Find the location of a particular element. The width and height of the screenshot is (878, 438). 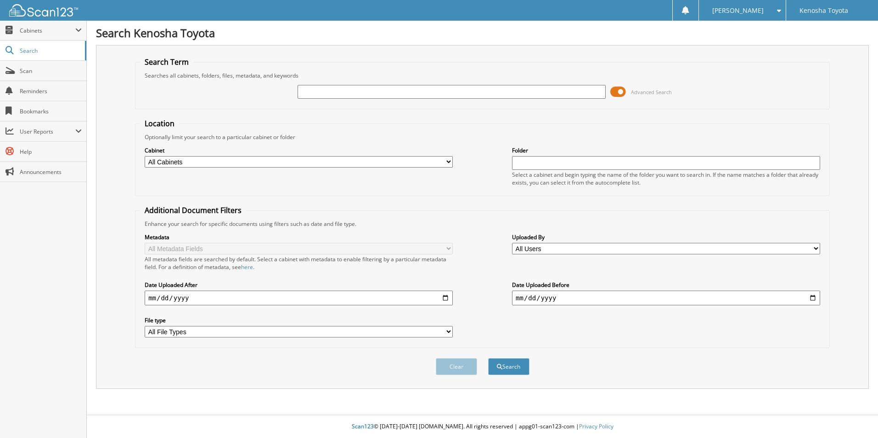

button: Clear is located at coordinates (457, 367).